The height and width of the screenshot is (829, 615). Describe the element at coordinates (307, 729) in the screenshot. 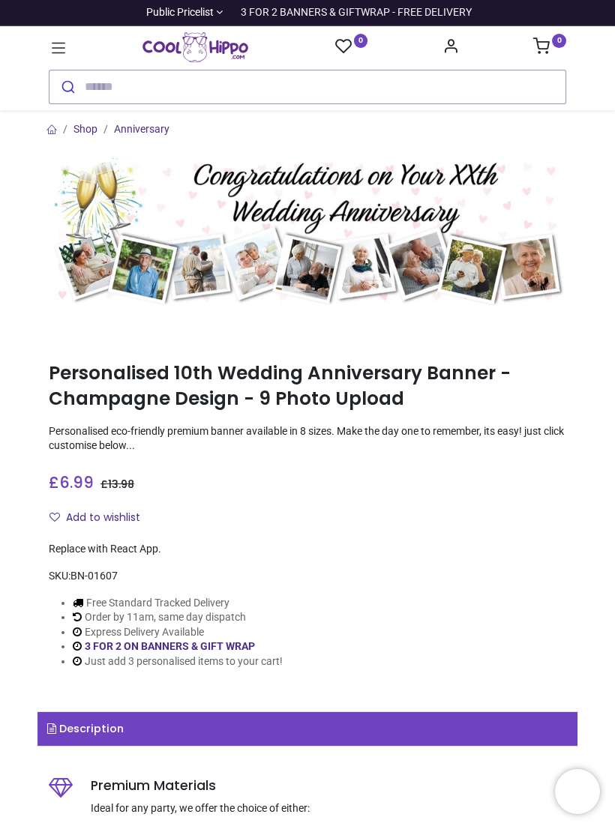

I see `a: Description` at that location.